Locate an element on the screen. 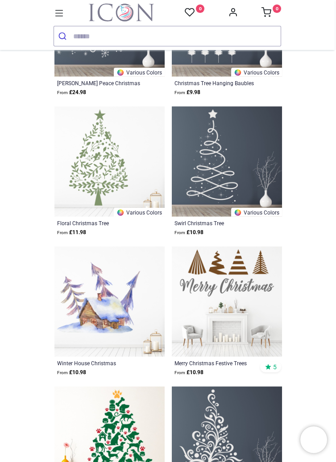  img: Swirl Christmas Tree Wall Sticker - Mod4 is located at coordinates (227, 162).